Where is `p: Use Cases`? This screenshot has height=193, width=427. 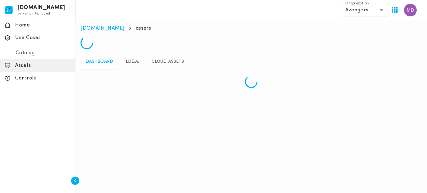 p: Use Cases is located at coordinates (43, 38).